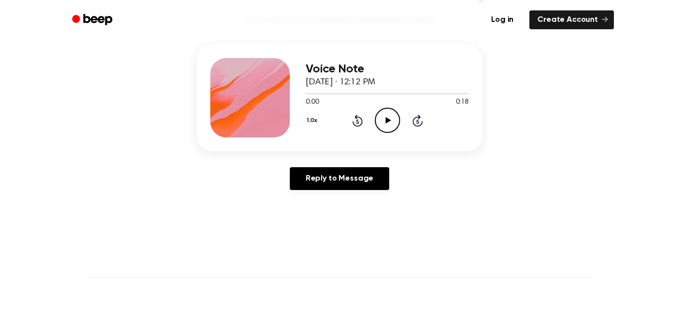 The image size is (679, 321). I want to click on h3: Voice Note, so click(387, 69).